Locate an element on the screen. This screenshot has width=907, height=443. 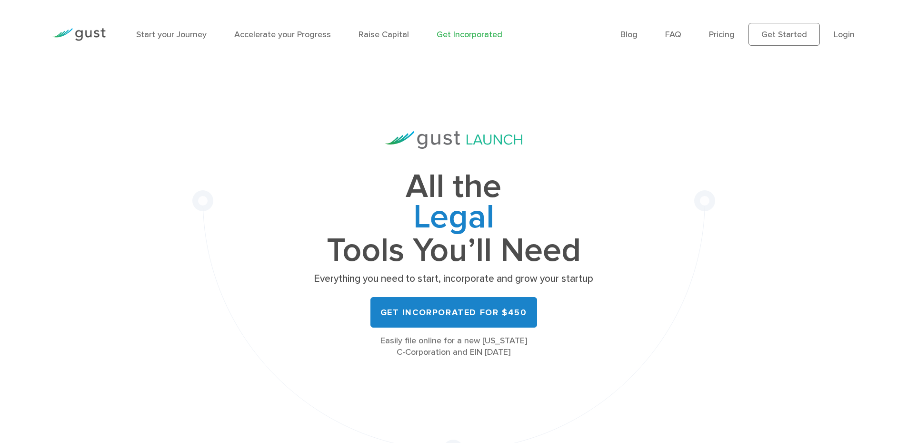
a: FAQ is located at coordinates (674, 34).